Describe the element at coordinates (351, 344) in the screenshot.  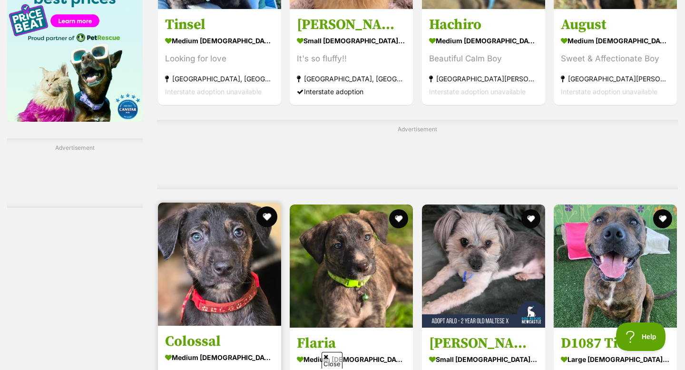
I see `h3: Flaria` at that location.